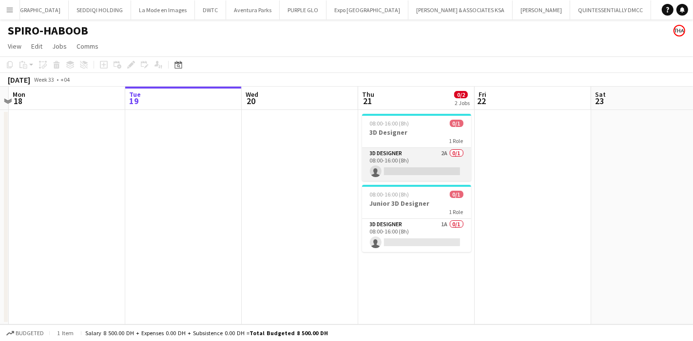 The width and height of the screenshot is (693, 341). Describe the element at coordinates (37, 46) in the screenshot. I see `a: Edit` at that location.